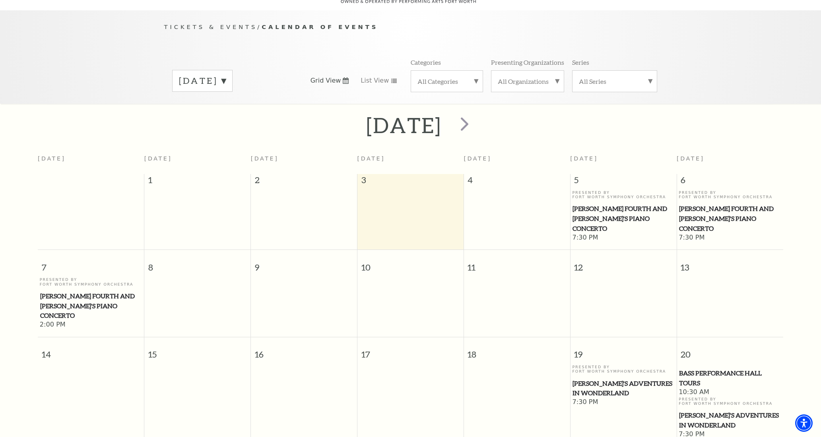 Image resolution: width=821 pixels, height=437 pixels. What do you see at coordinates (623, 351) in the screenshot?
I see `span: 19` at bounding box center [623, 351].